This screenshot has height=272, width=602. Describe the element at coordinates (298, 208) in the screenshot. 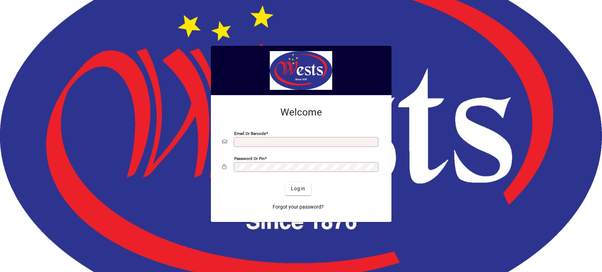

I see `a: Forgot your password?` at that location.